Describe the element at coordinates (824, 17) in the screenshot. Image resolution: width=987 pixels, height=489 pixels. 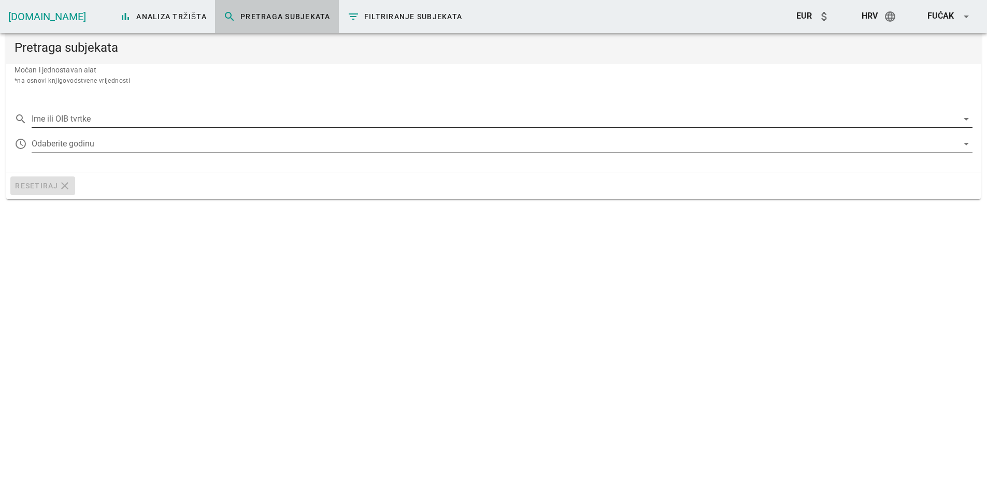
I see `i: attach_money` at that location.